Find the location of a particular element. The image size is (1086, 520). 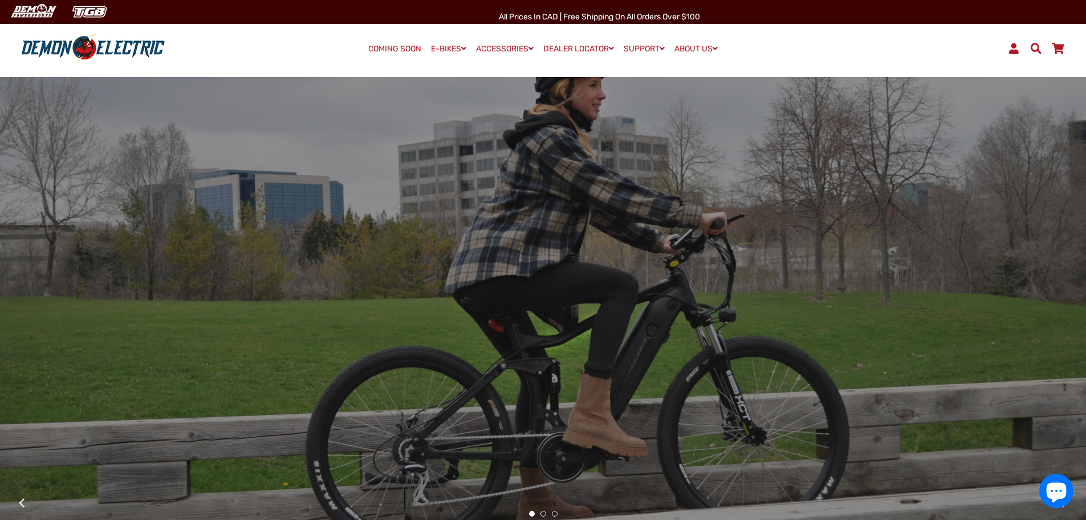

a: SUPPORT is located at coordinates (644, 48).